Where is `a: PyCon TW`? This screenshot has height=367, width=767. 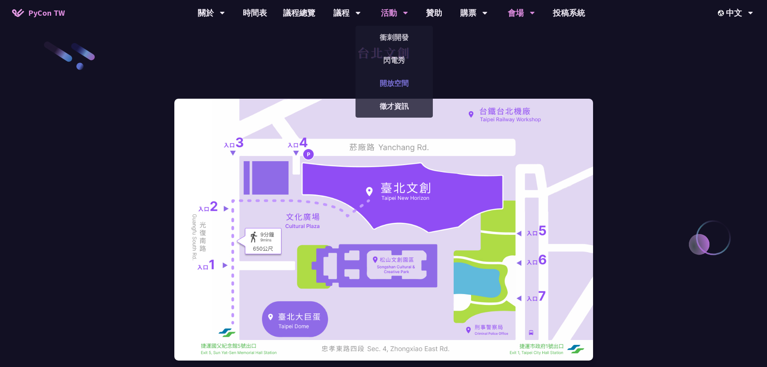 a: PyCon TW is located at coordinates (38, 13).